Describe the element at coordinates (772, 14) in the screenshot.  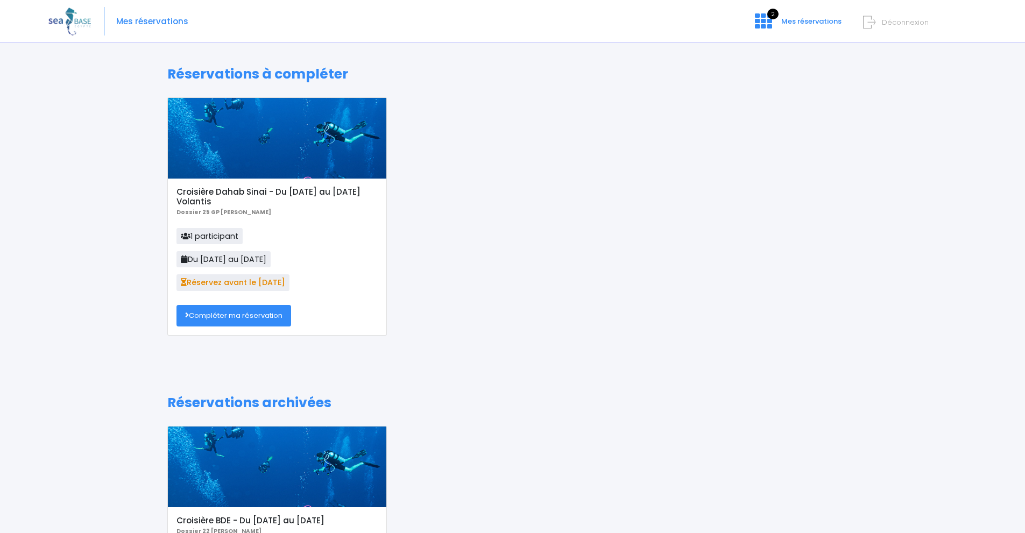
I see `span: 2` at that location.